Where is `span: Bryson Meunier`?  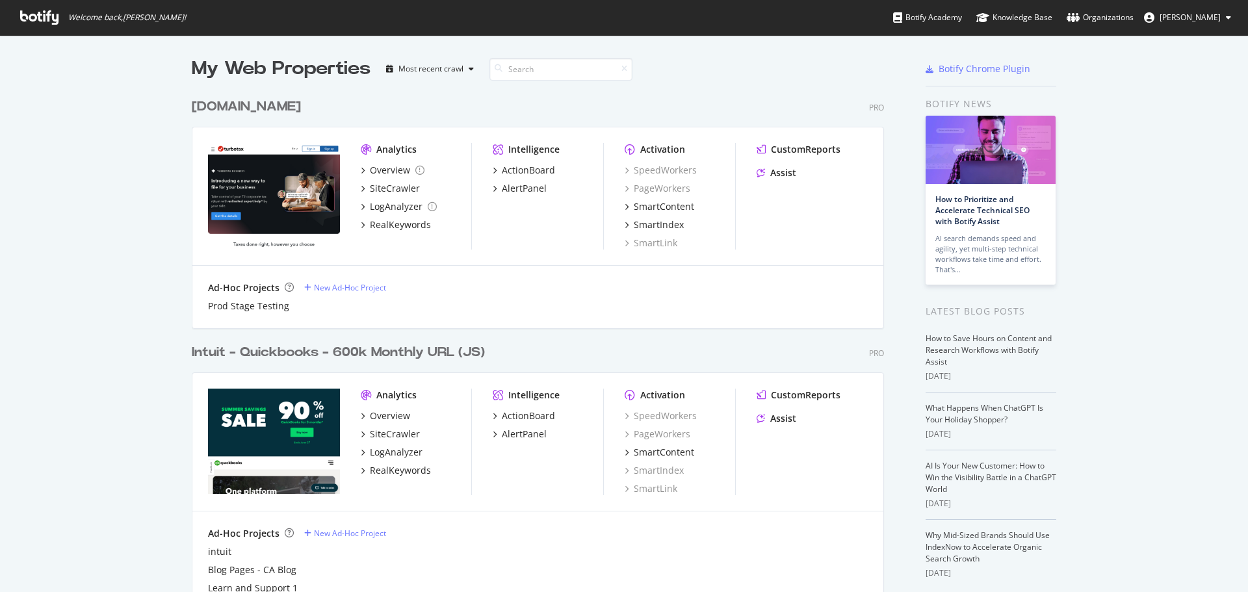
span: Bryson Meunier is located at coordinates (1190, 17).